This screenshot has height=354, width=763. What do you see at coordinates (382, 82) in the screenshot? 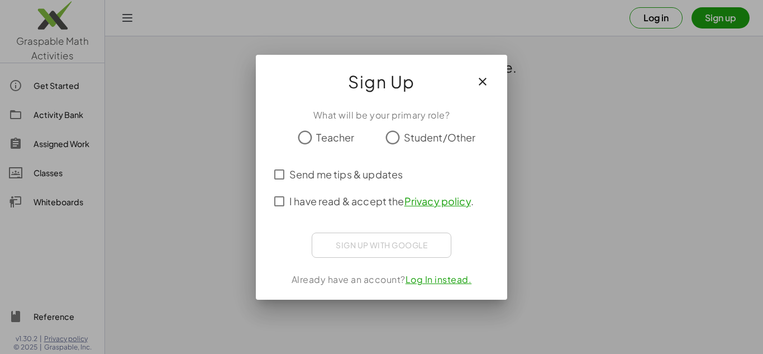
I see `span: Sign Up` at bounding box center [382, 82].